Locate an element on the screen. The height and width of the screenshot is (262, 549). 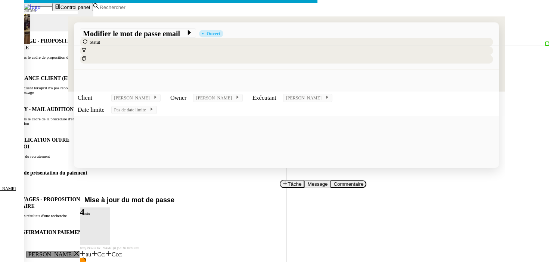
button: Control panel is located at coordinates (72, 7).